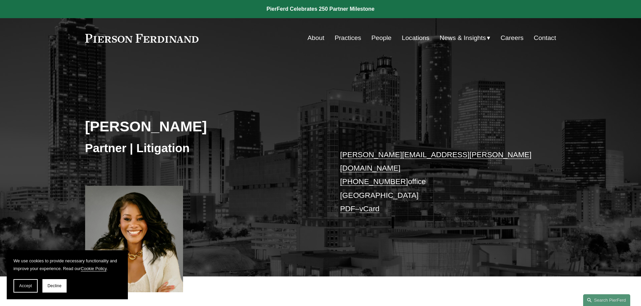  Describe the element at coordinates (415, 38) in the screenshot. I see `a: Locations` at that location.